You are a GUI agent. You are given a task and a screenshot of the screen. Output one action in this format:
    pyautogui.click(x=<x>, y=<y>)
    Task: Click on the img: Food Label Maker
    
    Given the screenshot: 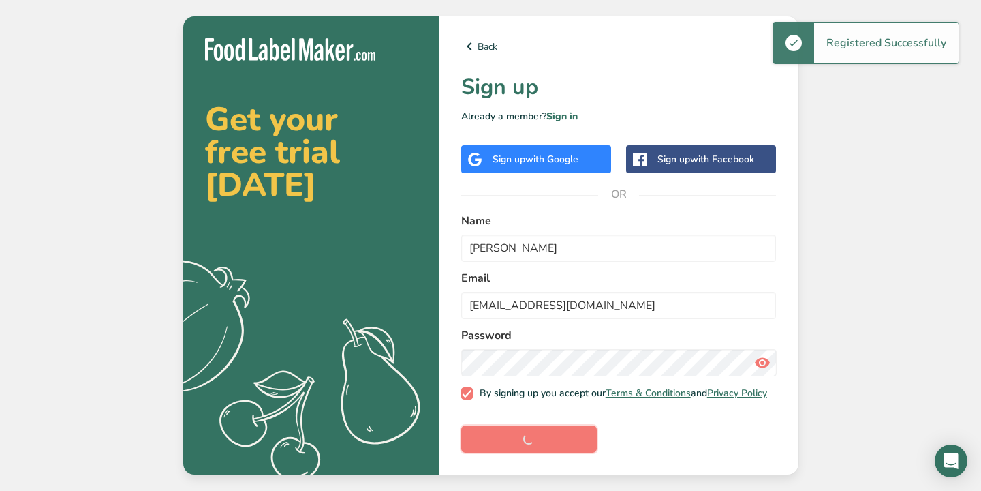 What is the action you would take?
    pyautogui.click(x=290, y=49)
    